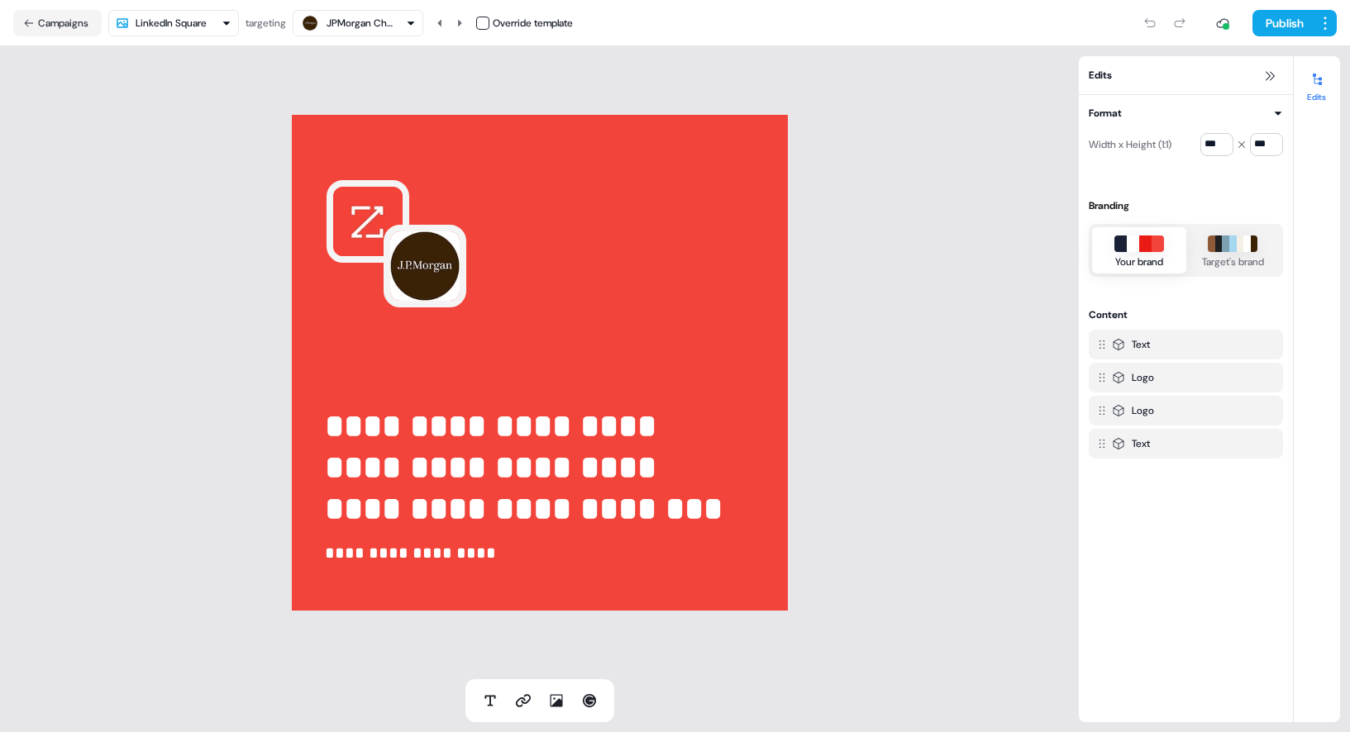 Image resolution: width=1350 pixels, height=732 pixels. Describe the element at coordinates (265, 23) in the screenshot. I see `div: targeting` at that location.